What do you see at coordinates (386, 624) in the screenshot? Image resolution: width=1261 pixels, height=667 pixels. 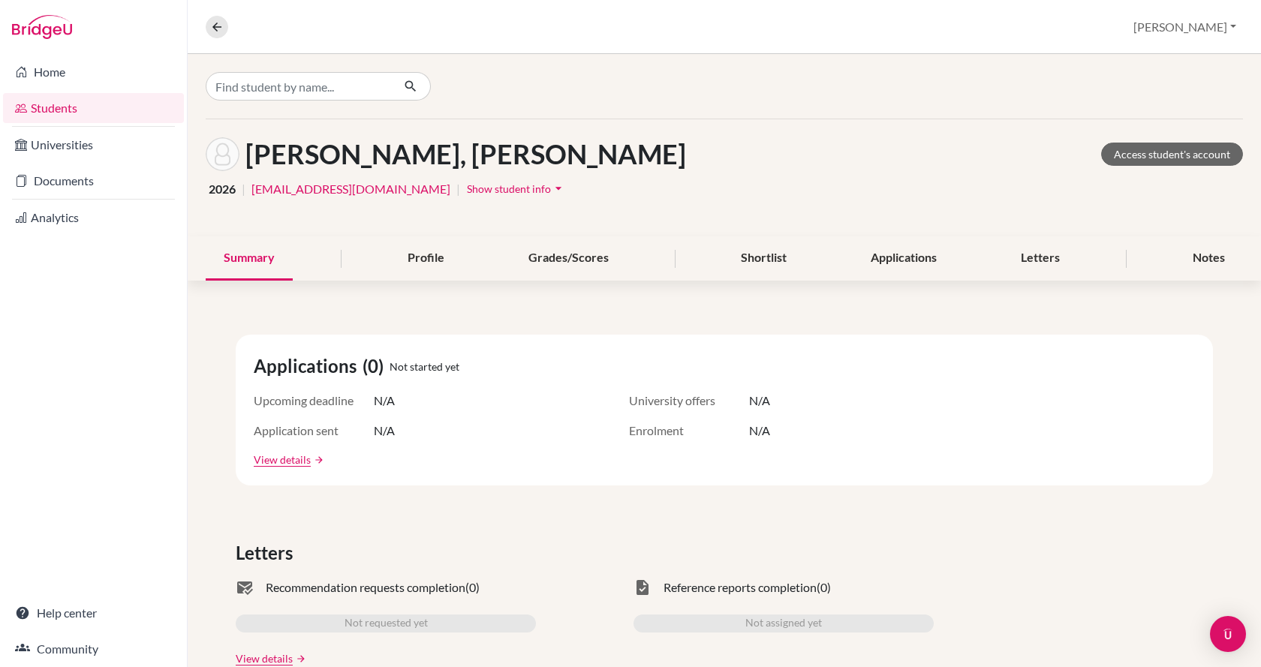 I see `span: Not requested yet` at bounding box center [386, 624].